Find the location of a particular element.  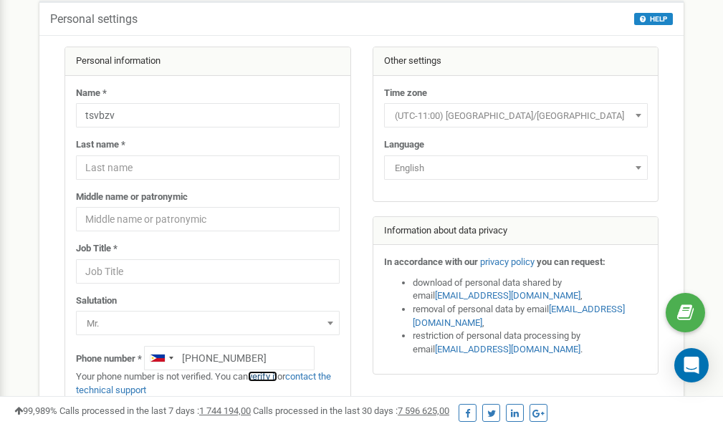

a: privacy policy is located at coordinates (507, 261).